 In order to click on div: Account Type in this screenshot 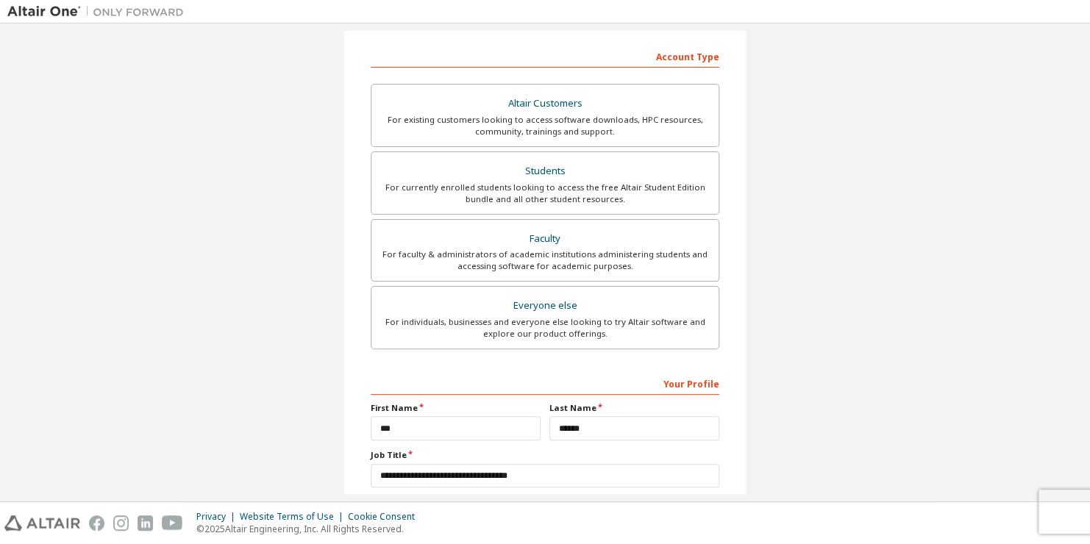, I will do `click(545, 56)`.